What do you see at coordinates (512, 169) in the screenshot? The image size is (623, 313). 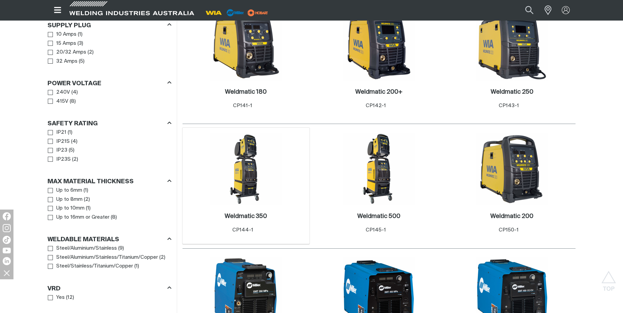 I see `img: Weldmatic 200` at bounding box center [512, 169].